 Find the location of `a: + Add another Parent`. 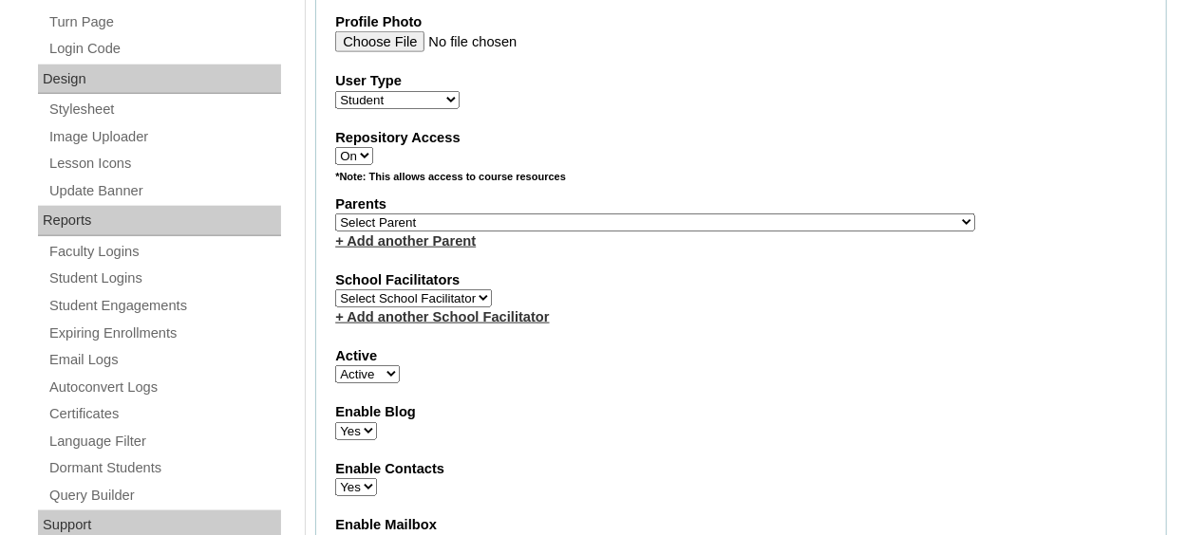

a: + Add another Parent is located at coordinates (405, 241).